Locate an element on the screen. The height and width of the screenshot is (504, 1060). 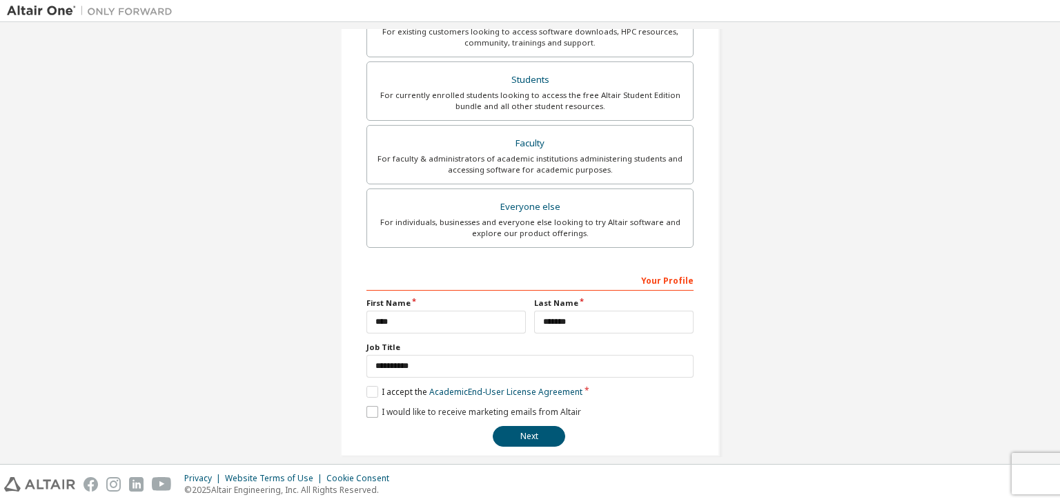
div: Website Terms of Use is located at coordinates (275, 478).